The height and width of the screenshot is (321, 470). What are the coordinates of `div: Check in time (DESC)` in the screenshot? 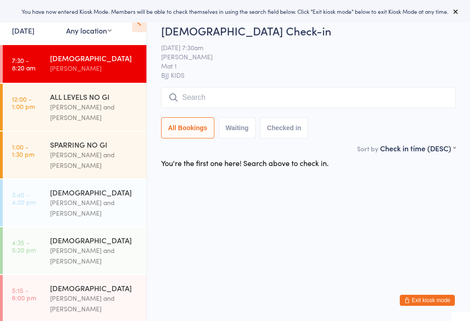 It's located at (418, 148).